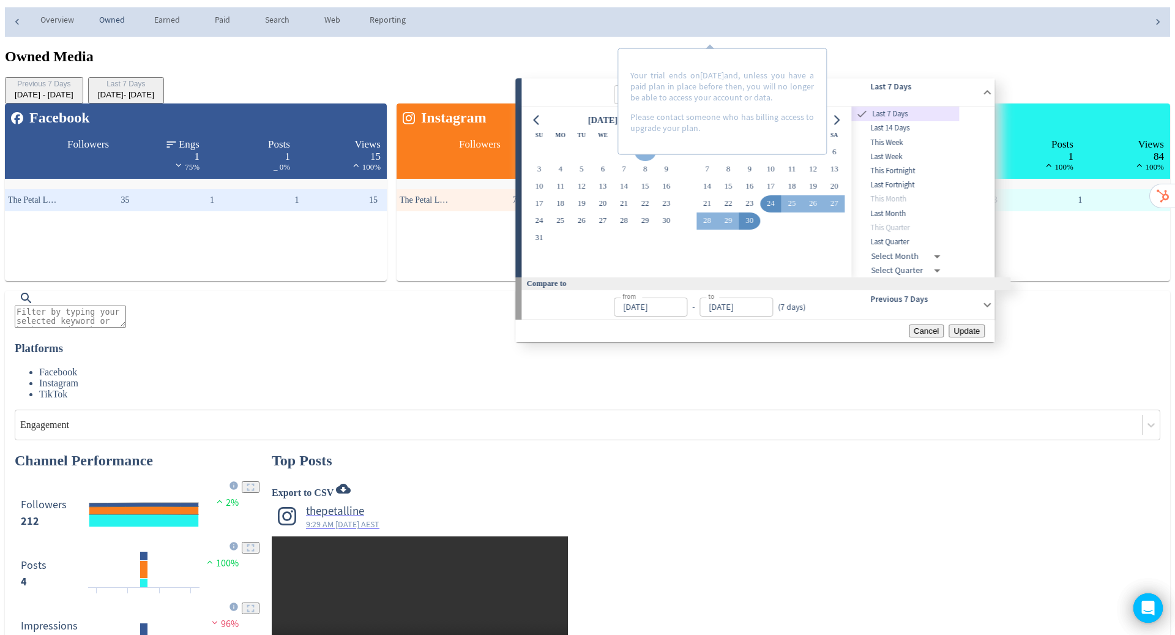 This screenshot has height=635, width=1175. Describe the element at coordinates (56, 117) in the screenshot. I see `span: Facebook` at that location.